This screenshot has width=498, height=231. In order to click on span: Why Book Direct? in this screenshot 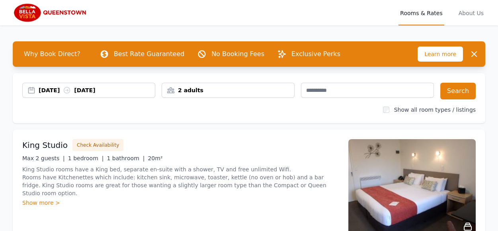, I will do `click(52, 54)`.